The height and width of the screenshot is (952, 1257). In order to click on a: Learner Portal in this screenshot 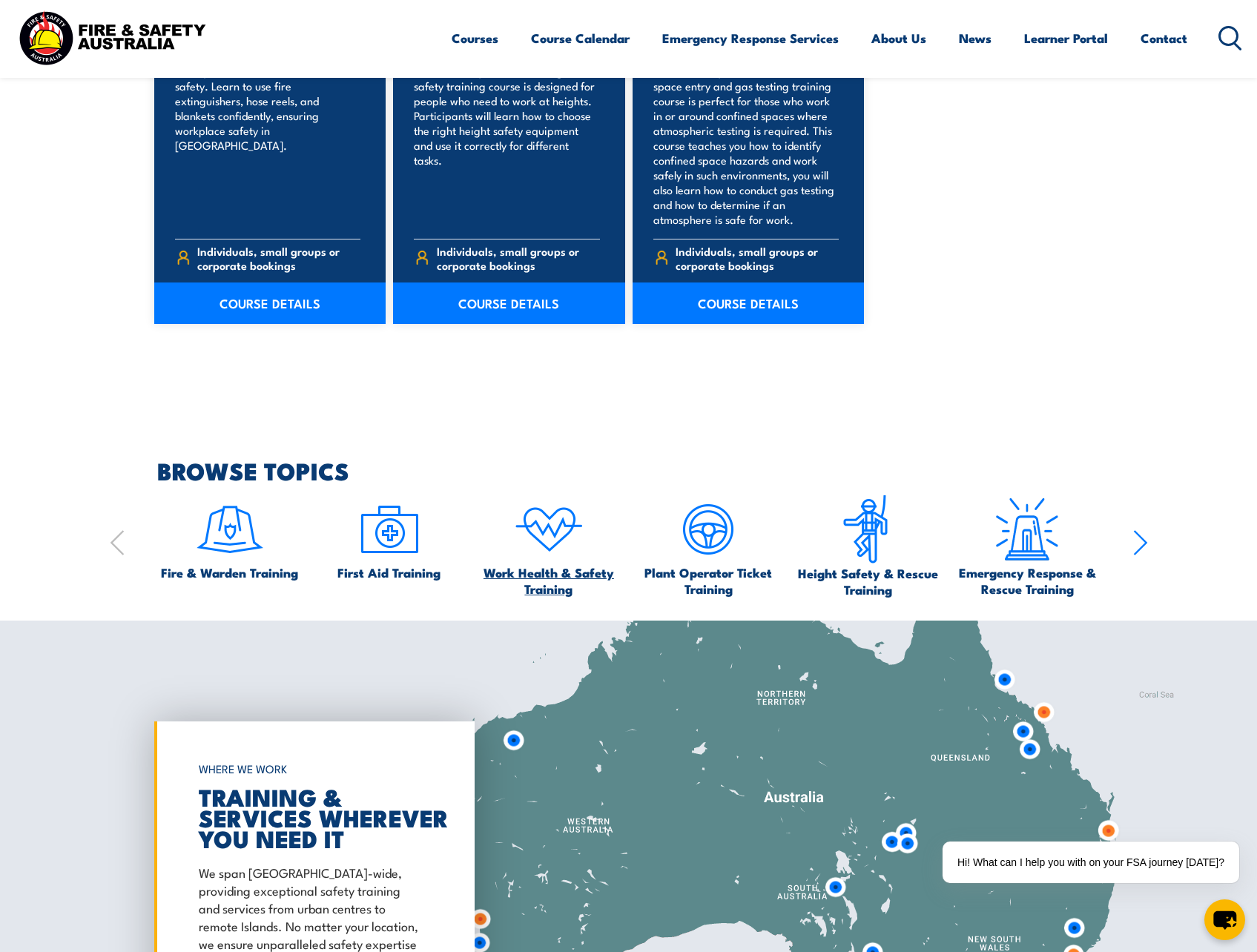, I will do `click(1066, 38)`.